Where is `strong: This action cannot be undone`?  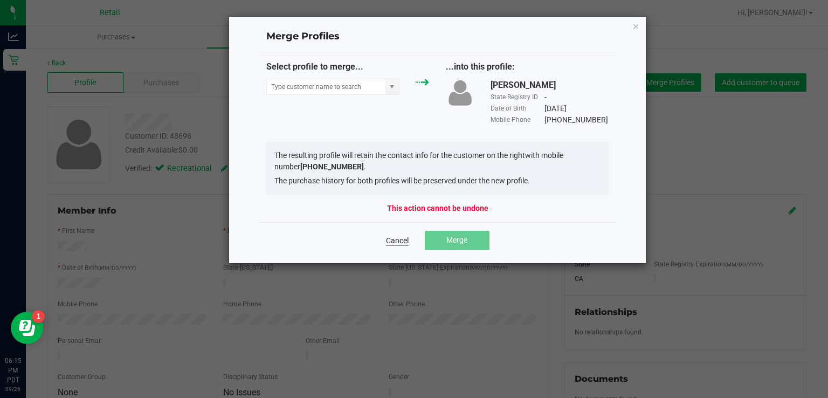 strong: This action cannot be undone is located at coordinates (438, 208).